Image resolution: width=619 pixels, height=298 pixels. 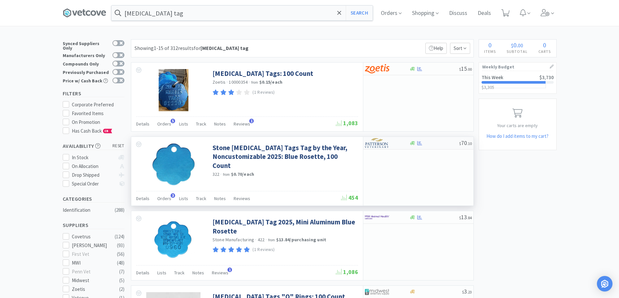 What do you see at coordinates (120, 263) in the screenshot?
I see `div: ( 48 )` at bounding box center [120, 263].